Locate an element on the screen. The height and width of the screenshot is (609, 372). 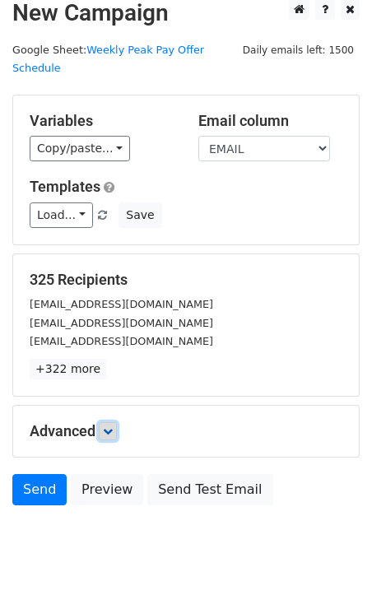
span: Daily emails left: 1500 is located at coordinates (298, 50).